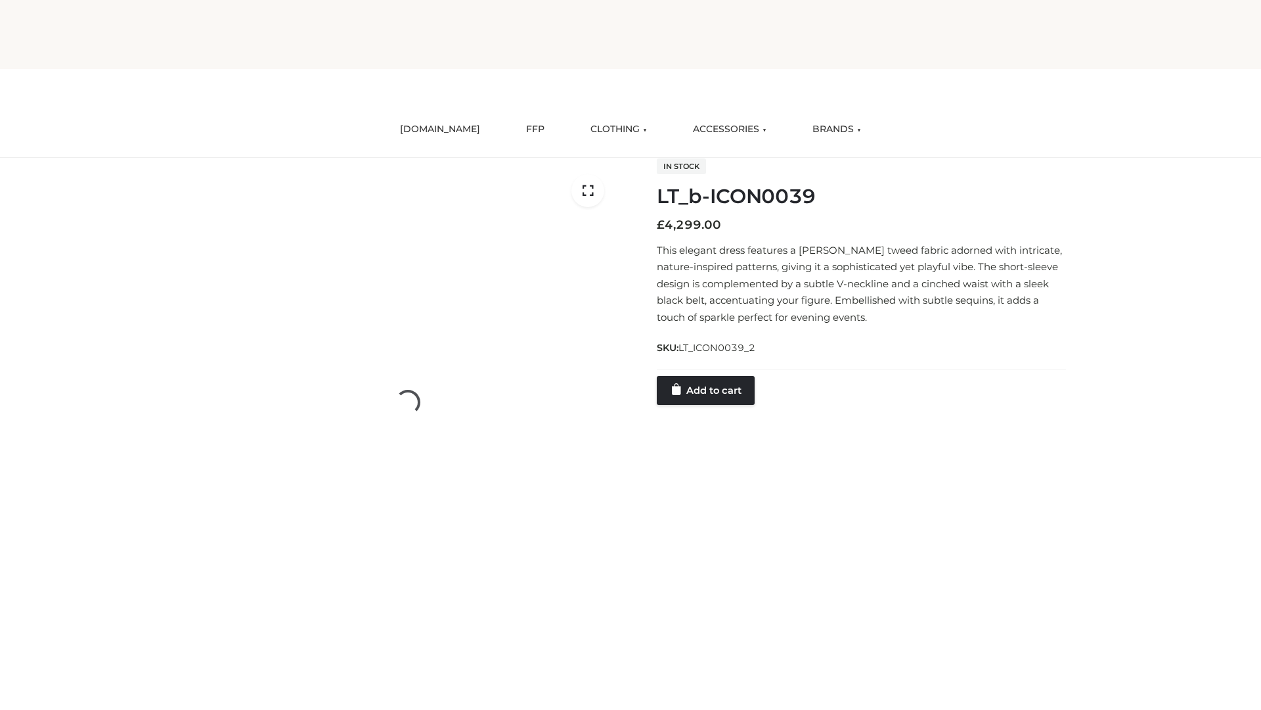 The width and height of the screenshot is (1261, 710). What do you see at coordinates (730, 129) in the screenshot?
I see `a: ACCESSORIES` at bounding box center [730, 129].